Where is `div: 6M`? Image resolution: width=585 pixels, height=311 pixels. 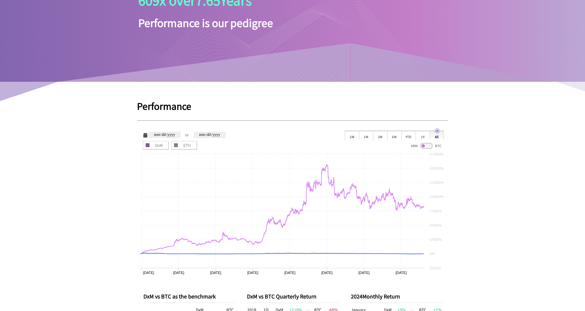 div: 6M is located at coordinates (394, 135).